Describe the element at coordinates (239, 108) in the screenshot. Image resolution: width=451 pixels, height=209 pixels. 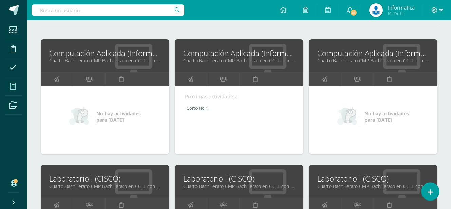
I see `a: Corto No 1` at that location.